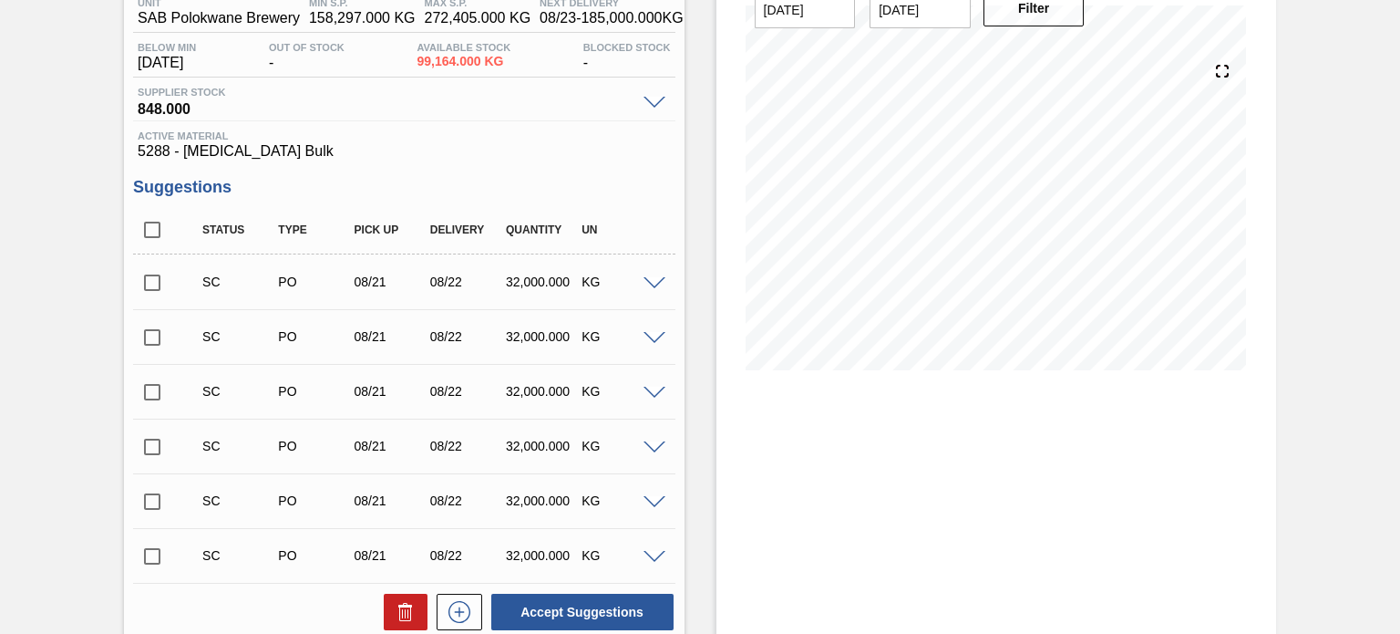 This screenshot has height=634, width=1400. I want to click on div: UN, so click(618, 230).